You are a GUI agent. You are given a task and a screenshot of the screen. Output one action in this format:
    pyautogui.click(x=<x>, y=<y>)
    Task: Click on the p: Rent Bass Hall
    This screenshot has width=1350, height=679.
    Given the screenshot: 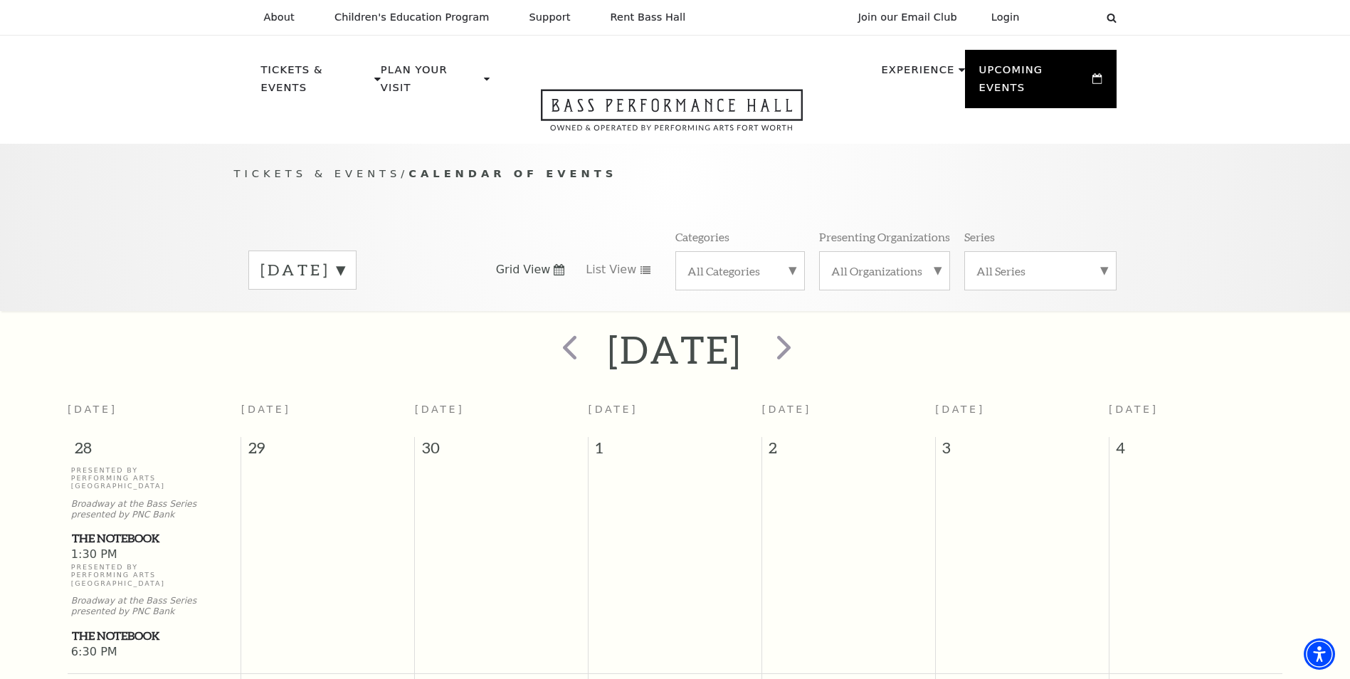 What is the action you would take?
    pyautogui.click(x=648, y=17)
    